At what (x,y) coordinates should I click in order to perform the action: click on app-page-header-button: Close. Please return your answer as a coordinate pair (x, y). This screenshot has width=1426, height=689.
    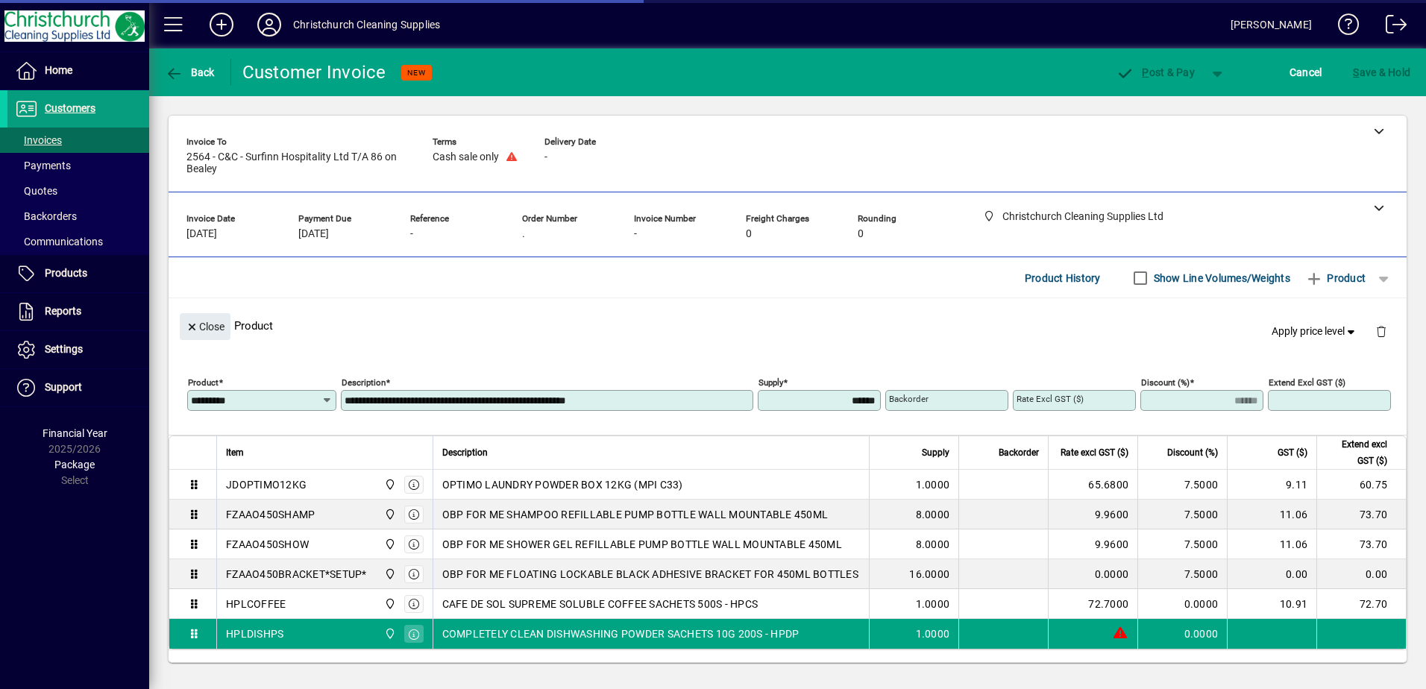
    Looking at the image, I should click on (205, 326).